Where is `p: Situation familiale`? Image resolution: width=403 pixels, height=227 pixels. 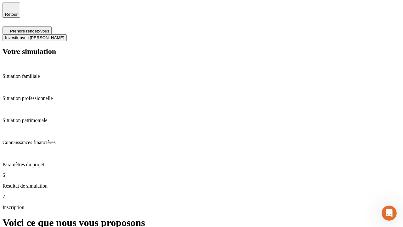
p: Situation familiale is located at coordinates (202, 76).